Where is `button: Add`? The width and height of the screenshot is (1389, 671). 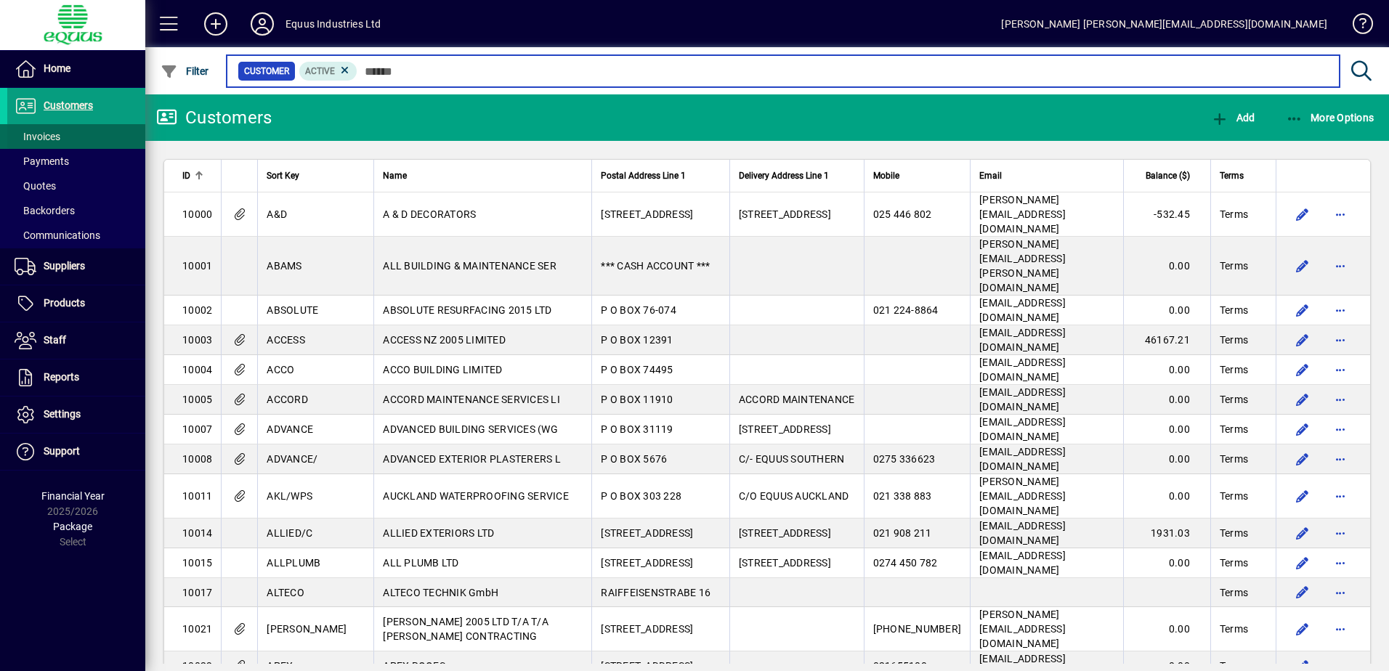 button: Add is located at coordinates (216, 24).